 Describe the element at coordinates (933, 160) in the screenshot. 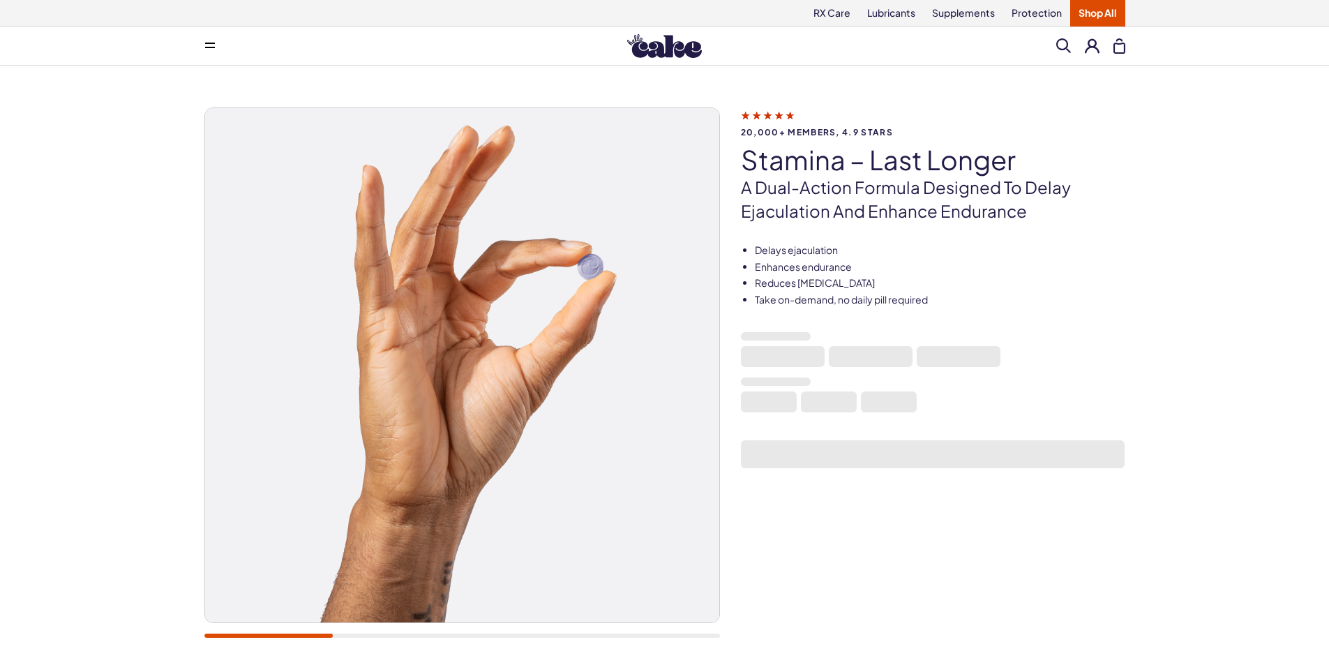

I see `h1: Stamina – Last Longer` at that location.